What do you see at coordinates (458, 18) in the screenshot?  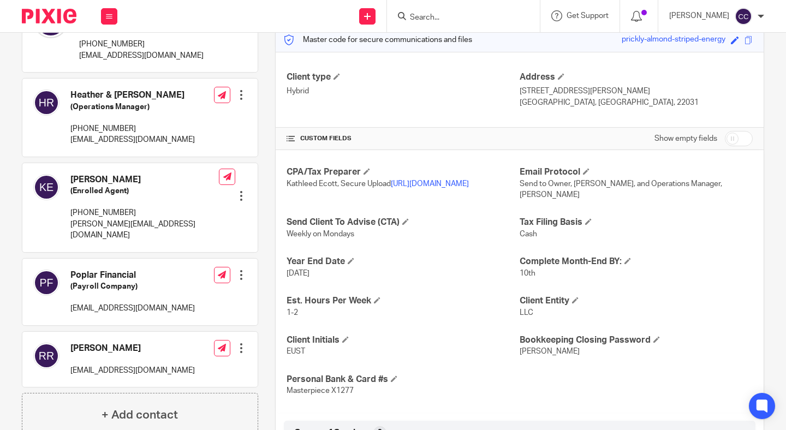 I see `input: Search` at bounding box center [458, 18].